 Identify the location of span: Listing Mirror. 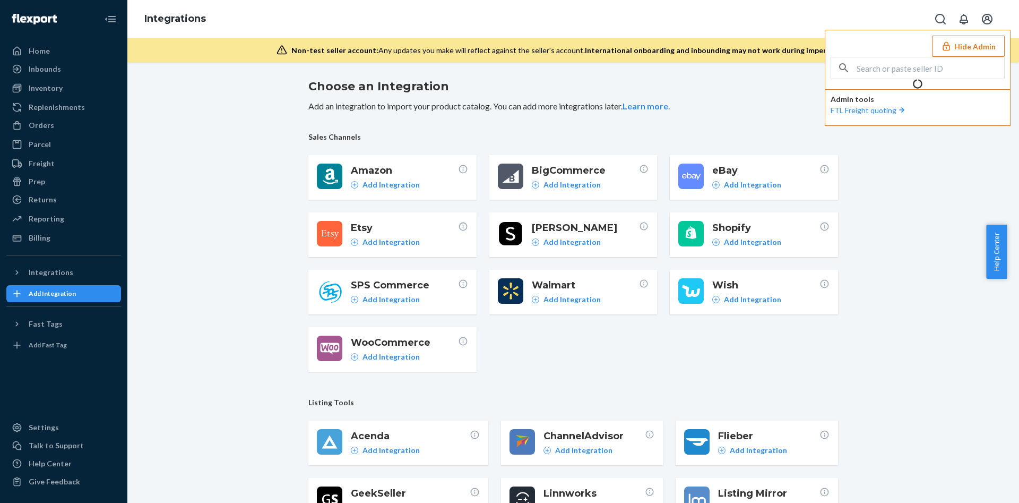
(769, 493).